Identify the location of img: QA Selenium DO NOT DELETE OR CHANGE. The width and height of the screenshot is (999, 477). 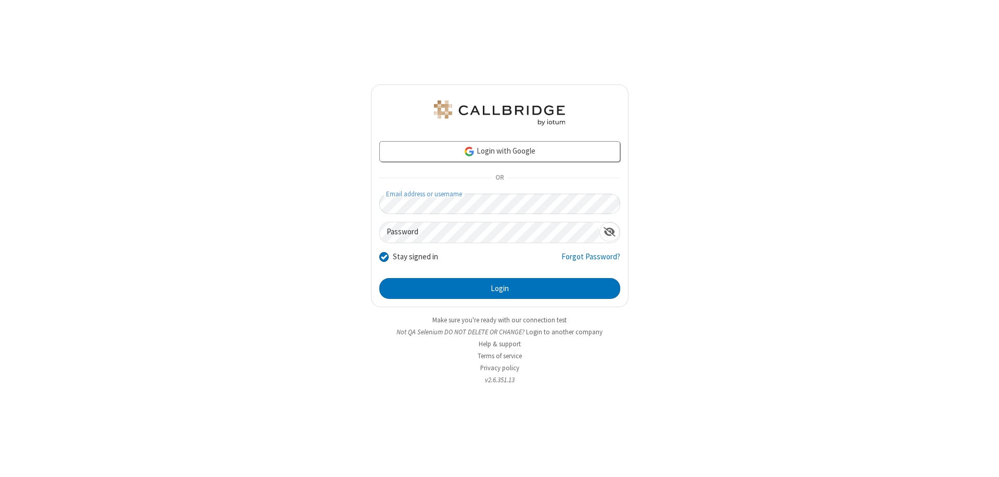
(499, 113).